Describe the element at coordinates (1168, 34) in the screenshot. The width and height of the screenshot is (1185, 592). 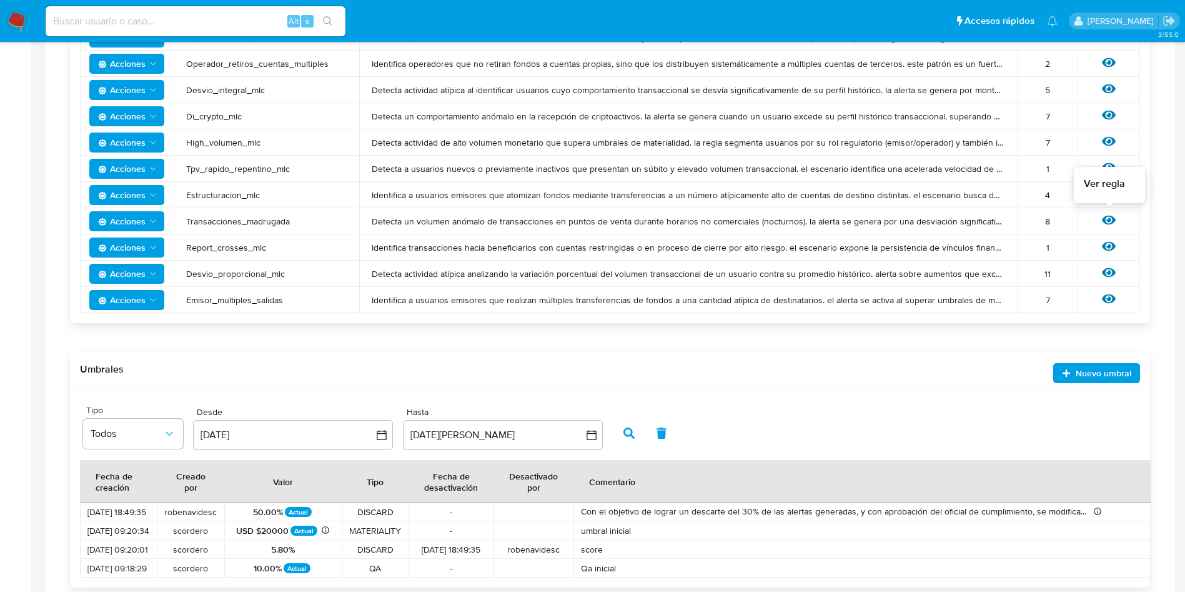
I see `span: 3.155.0` at that location.